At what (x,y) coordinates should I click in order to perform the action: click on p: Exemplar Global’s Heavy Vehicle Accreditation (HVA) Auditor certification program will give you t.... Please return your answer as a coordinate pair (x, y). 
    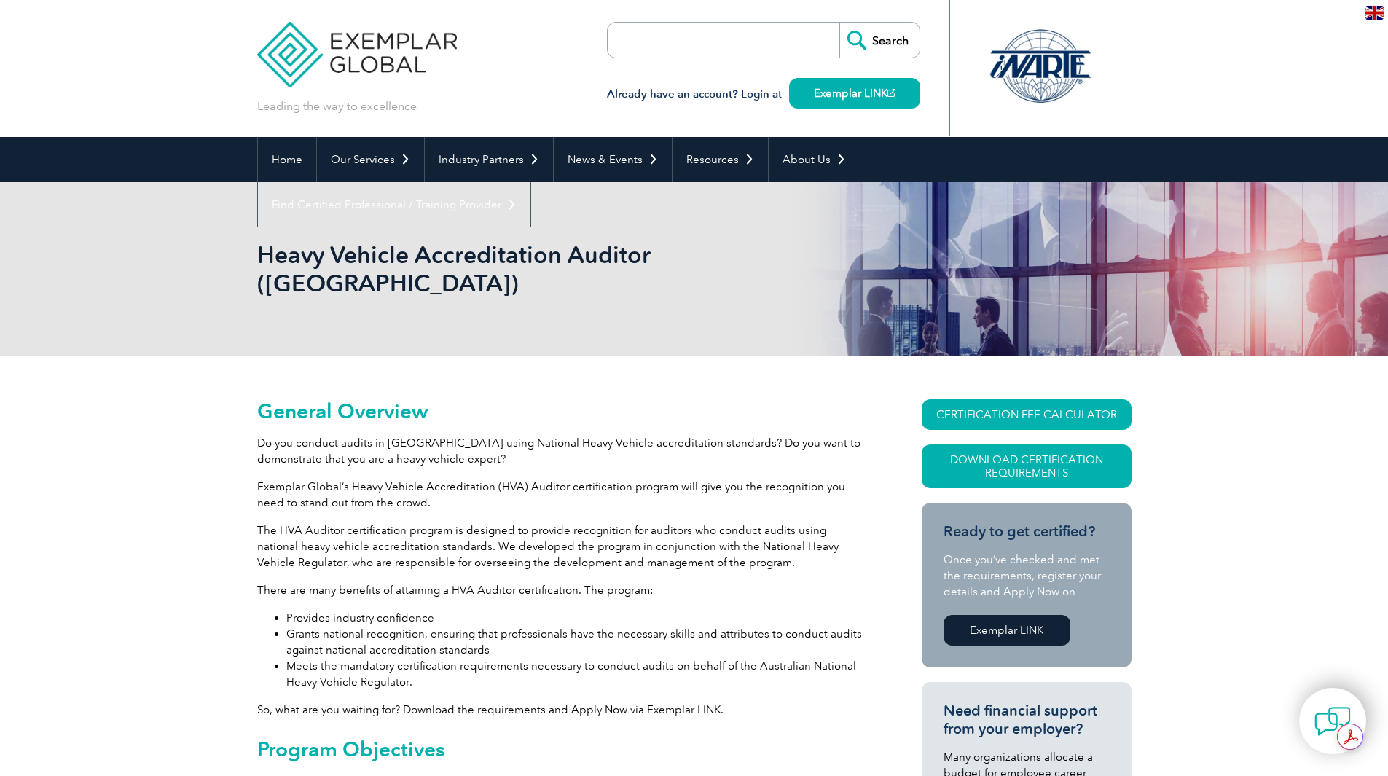
    Looking at the image, I should click on (563, 495).